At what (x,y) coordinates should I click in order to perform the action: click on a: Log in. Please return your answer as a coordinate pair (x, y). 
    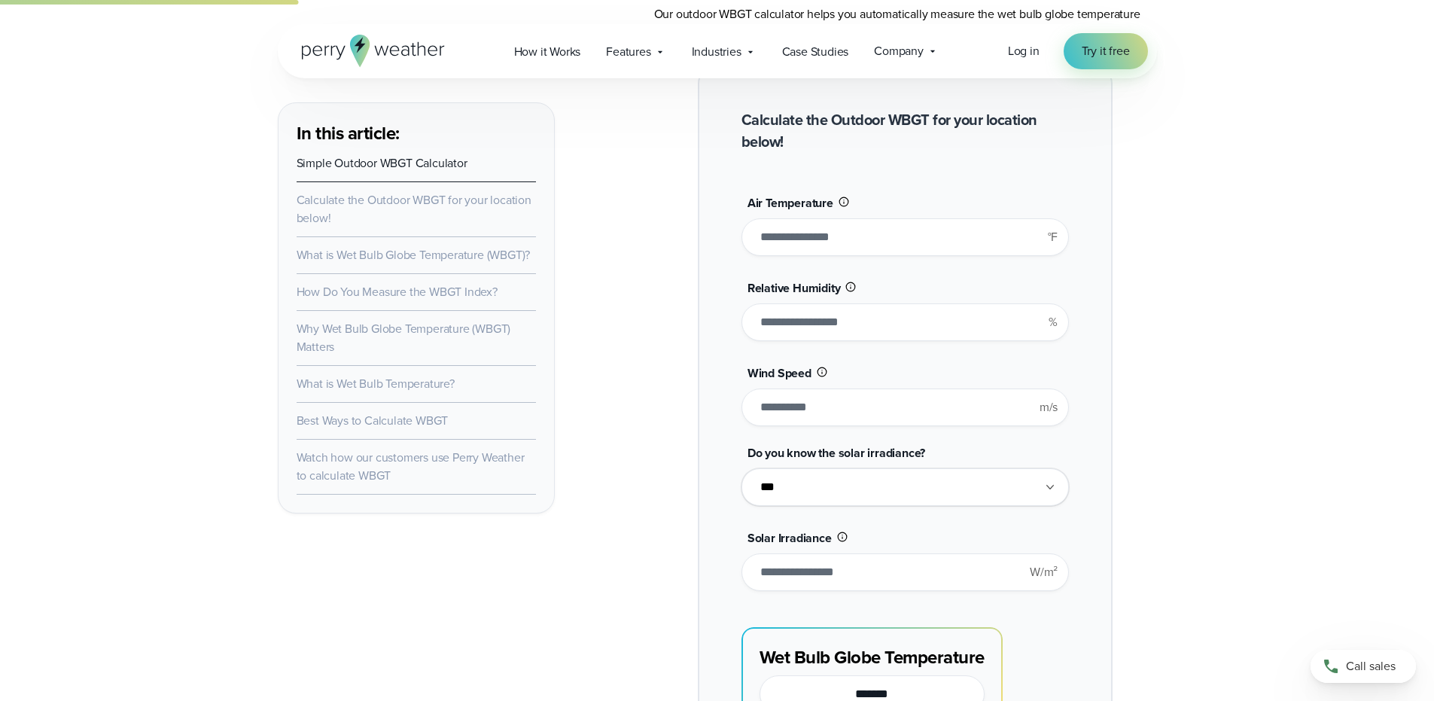
    Looking at the image, I should click on (1023, 51).